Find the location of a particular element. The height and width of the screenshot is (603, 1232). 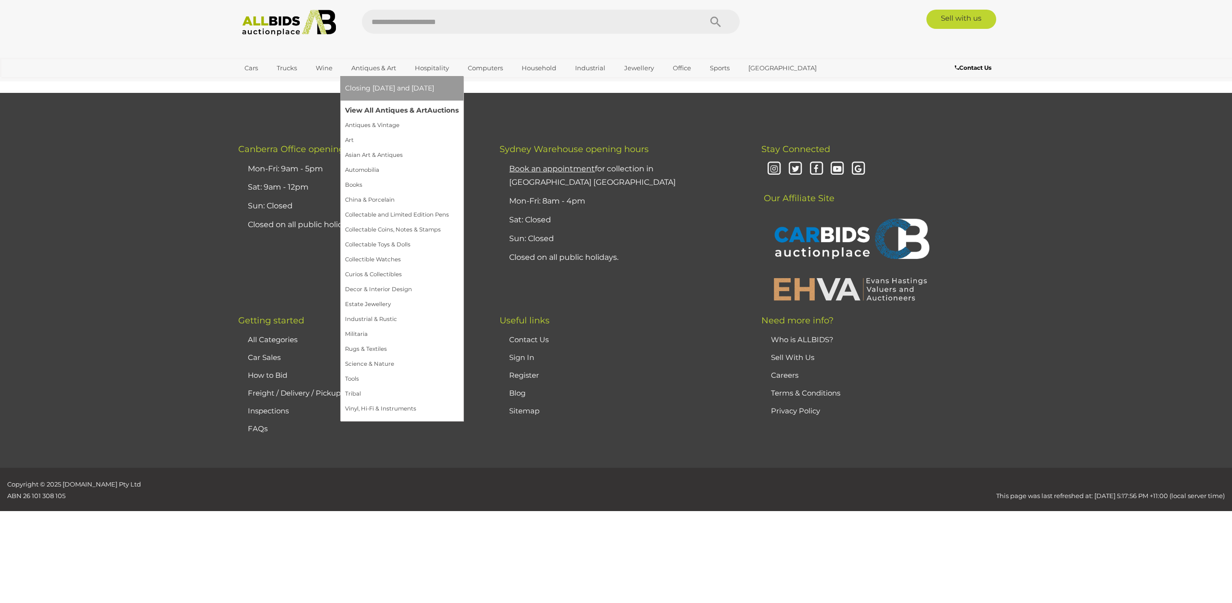

a: Register is located at coordinates (524, 375).